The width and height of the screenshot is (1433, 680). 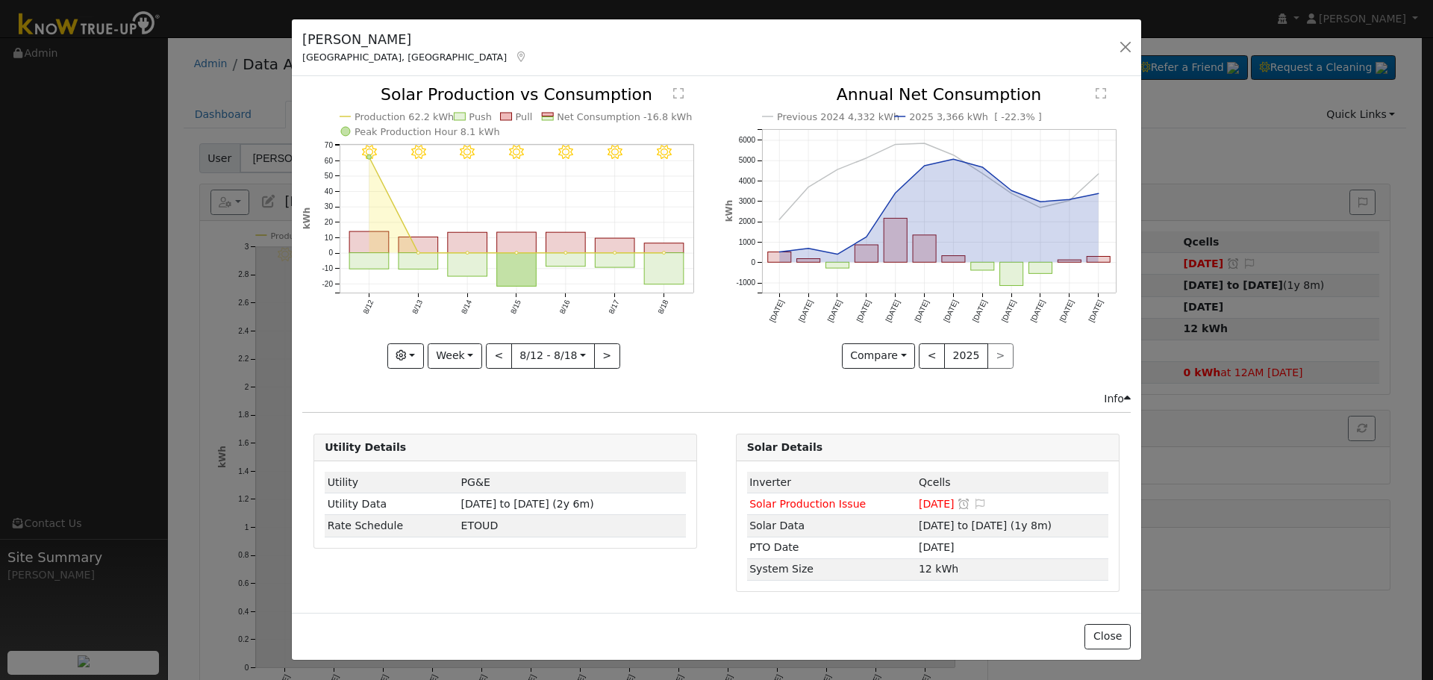 I want to click on text: 0, so click(x=331, y=253).